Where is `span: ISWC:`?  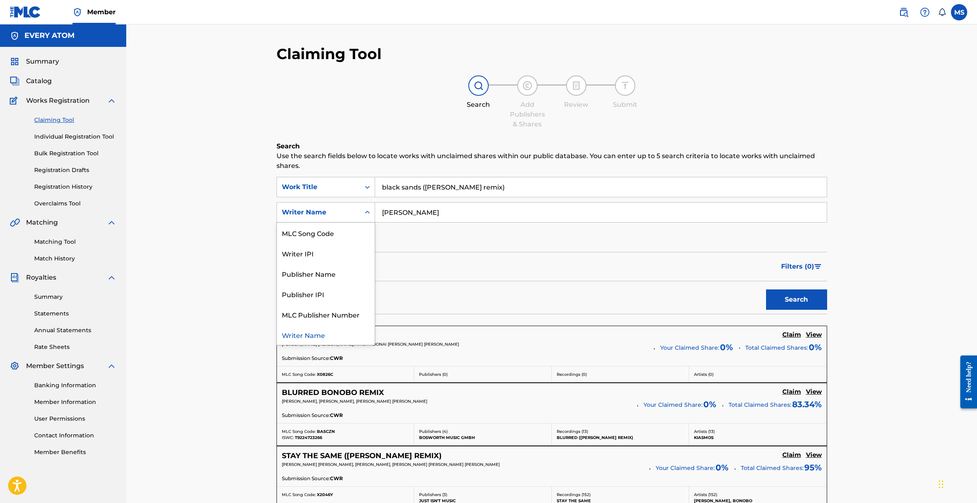 span: ISWC: is located at coordinates (288, 437).